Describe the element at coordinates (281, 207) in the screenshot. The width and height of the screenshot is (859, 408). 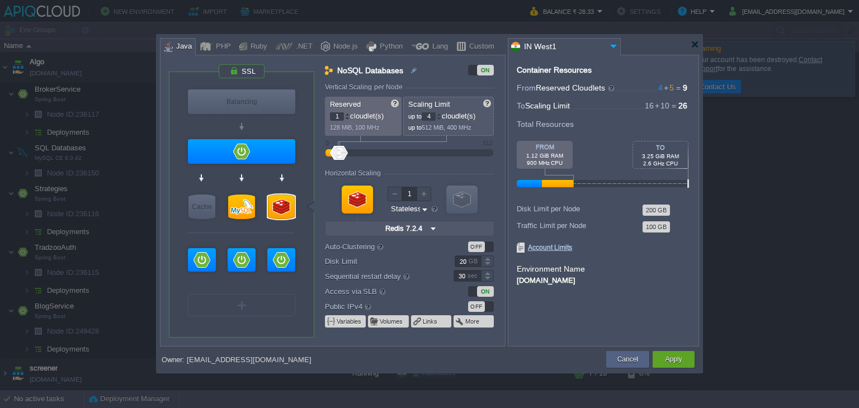
I see `div: NoSQL Databases` at that location.